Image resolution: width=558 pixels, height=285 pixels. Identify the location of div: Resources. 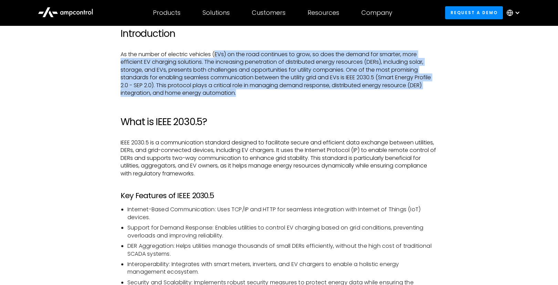
(323, 13).